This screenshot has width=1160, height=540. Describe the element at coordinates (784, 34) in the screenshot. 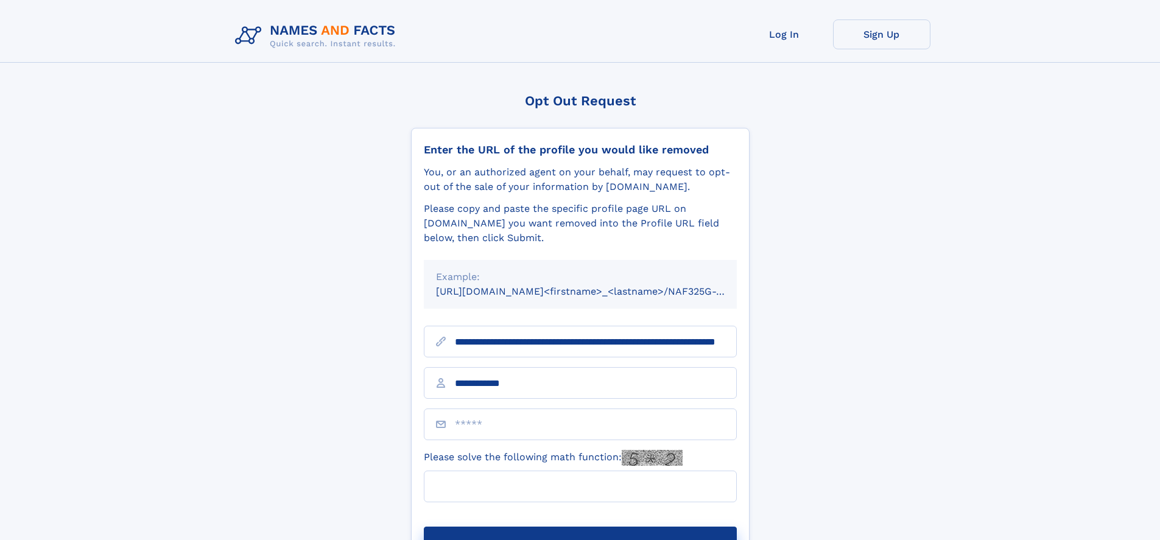

I see `a: Log In` at that location.